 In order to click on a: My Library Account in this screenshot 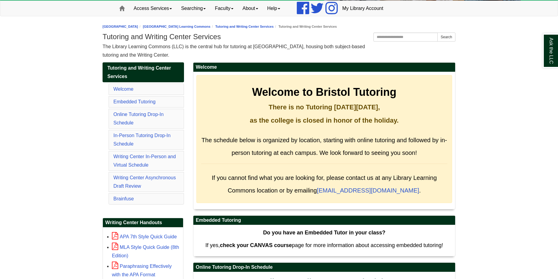, I will do `click(363, 8)`.